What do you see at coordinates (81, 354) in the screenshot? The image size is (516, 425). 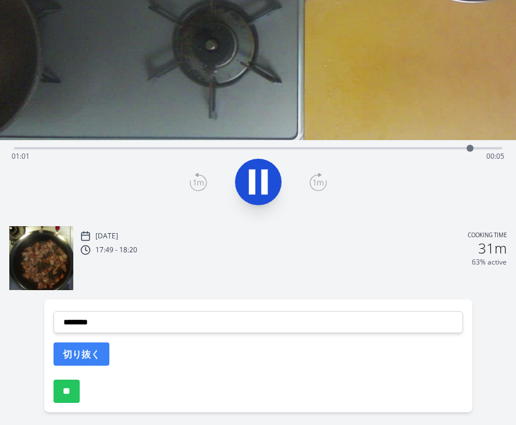 I see `button: 切り抜く` at bounding box center [81, 354].